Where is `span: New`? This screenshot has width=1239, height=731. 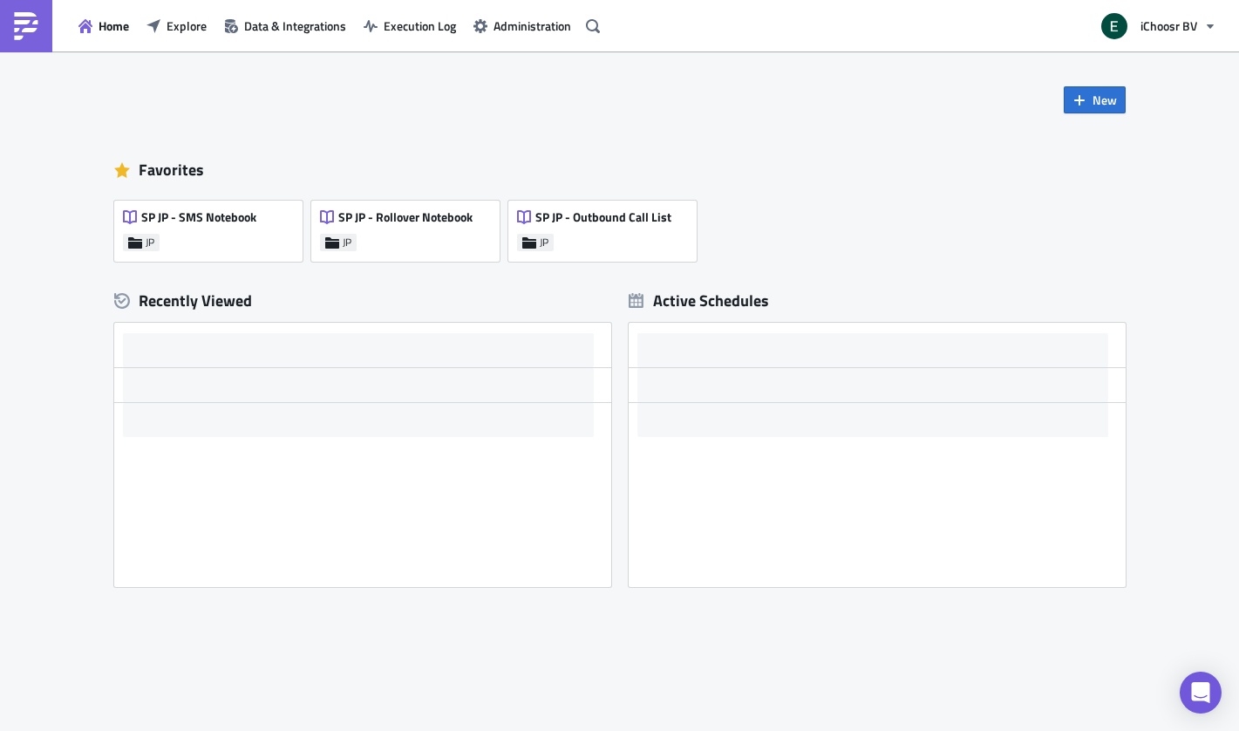
span: New is located at coordinates (1105, 99).